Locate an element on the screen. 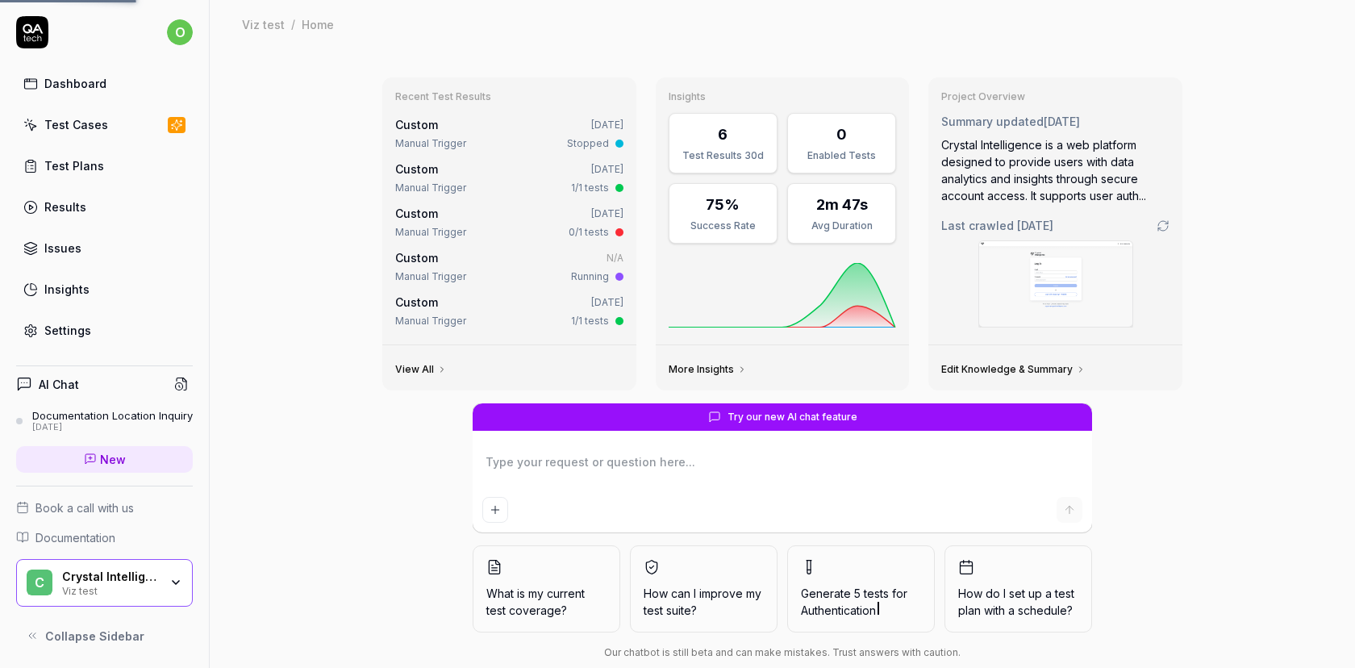  button: o is located at coordinates (180, 32).